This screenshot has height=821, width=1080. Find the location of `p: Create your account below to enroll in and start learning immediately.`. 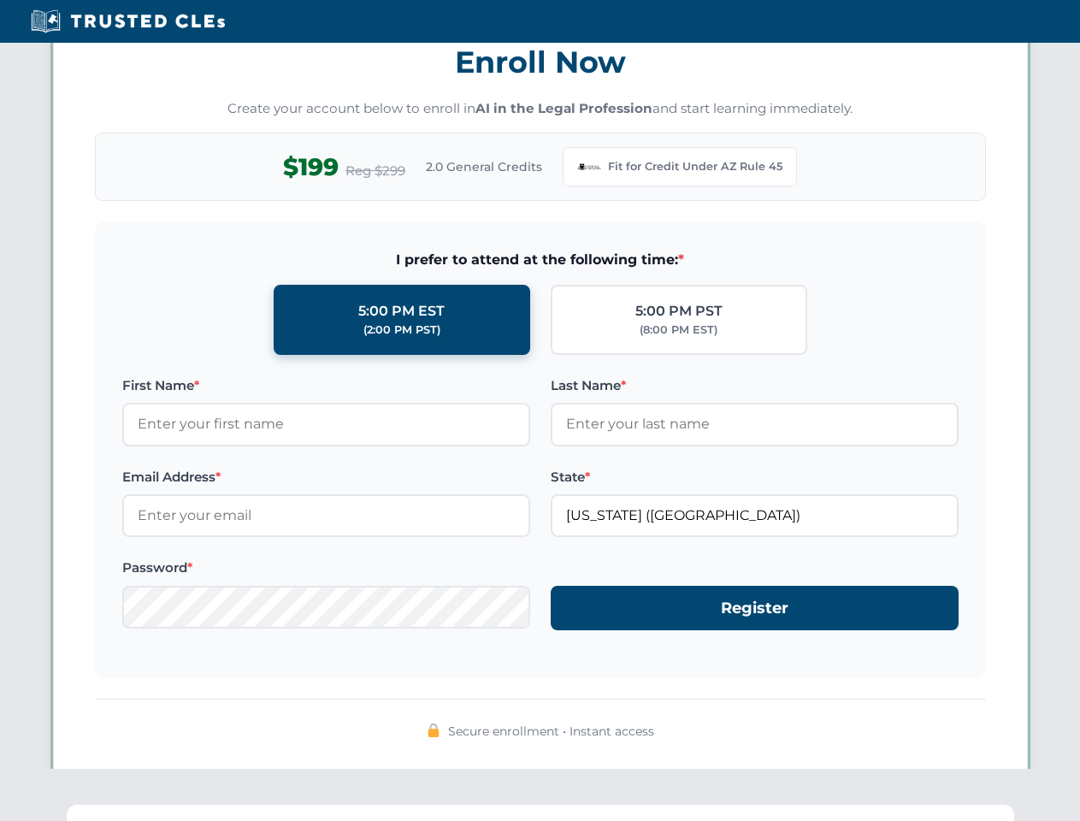

p: Create your account below to enroll in and start learning immediately. is located at coordinates (540, 109).